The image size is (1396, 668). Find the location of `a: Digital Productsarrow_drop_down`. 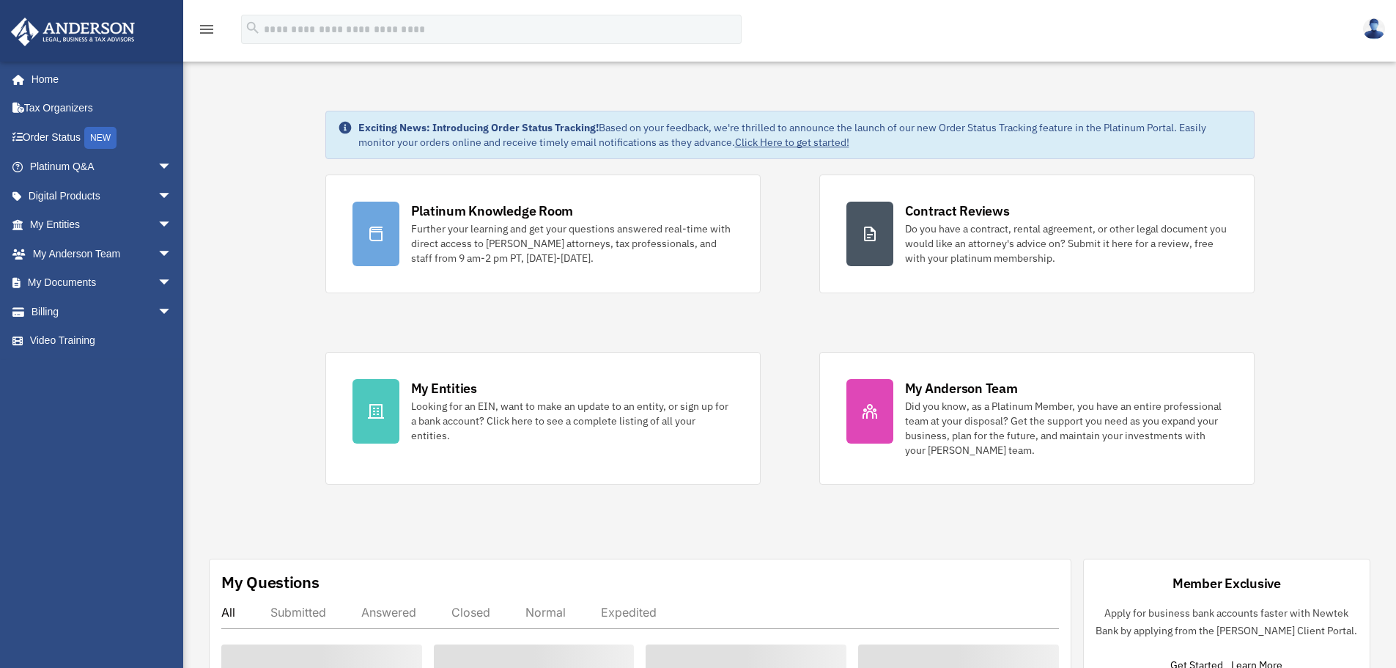

a: Digital Productsarrow_drop_down is located at coordinates (102, 196).